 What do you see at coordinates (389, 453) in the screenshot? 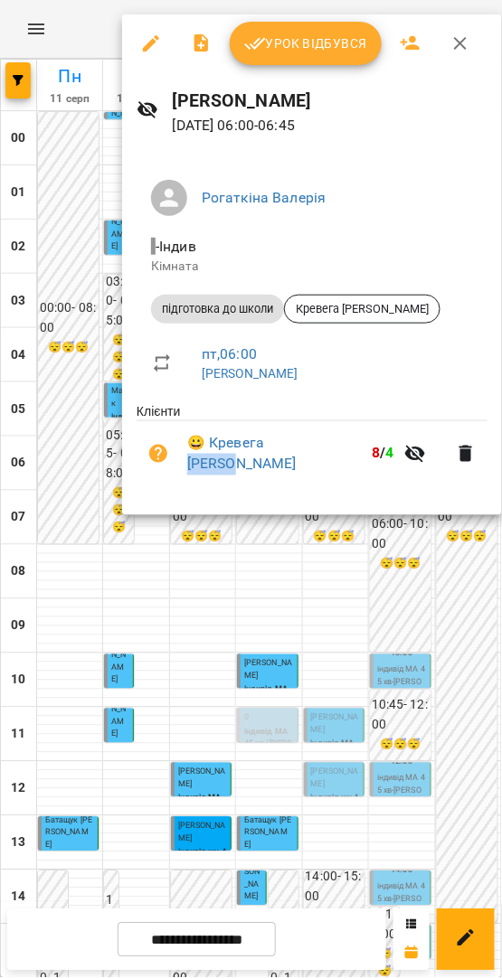
I see `span: 4` at bounding box center [389, 453].